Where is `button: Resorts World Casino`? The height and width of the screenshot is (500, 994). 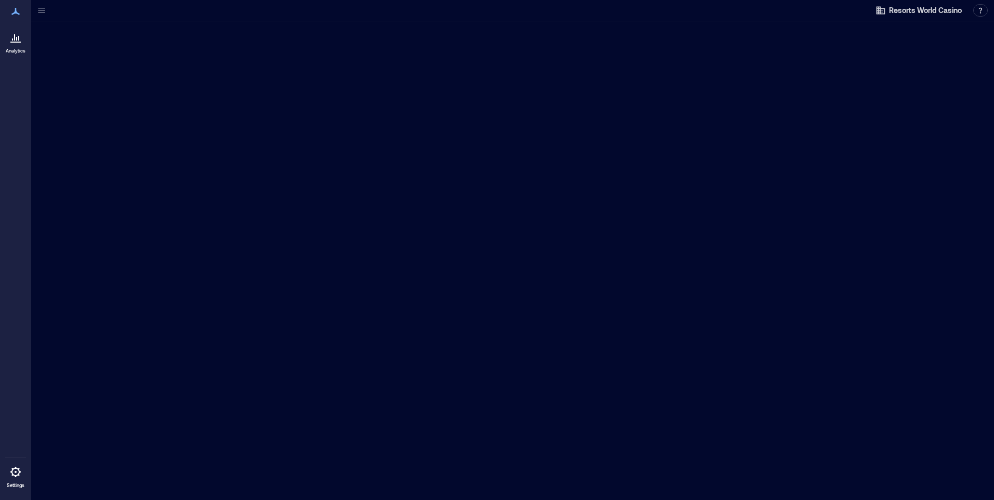 button: Resorts World Casino is located at coordinates (919, 10).